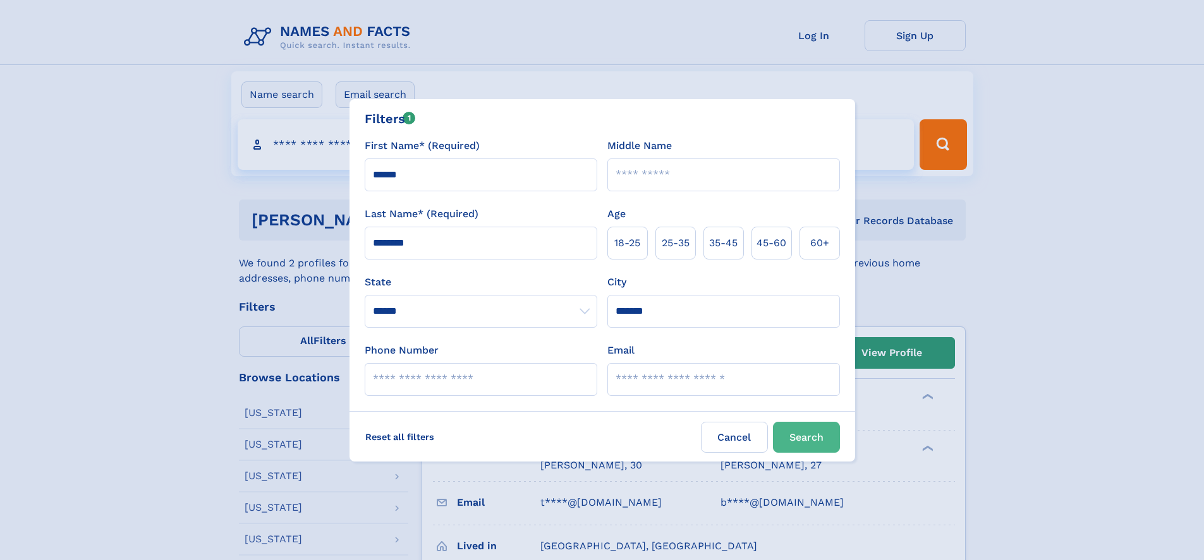 The height and width of the screenshot is (560, 1204). I want to click on label: First Name* (Required), so click(422, 146).